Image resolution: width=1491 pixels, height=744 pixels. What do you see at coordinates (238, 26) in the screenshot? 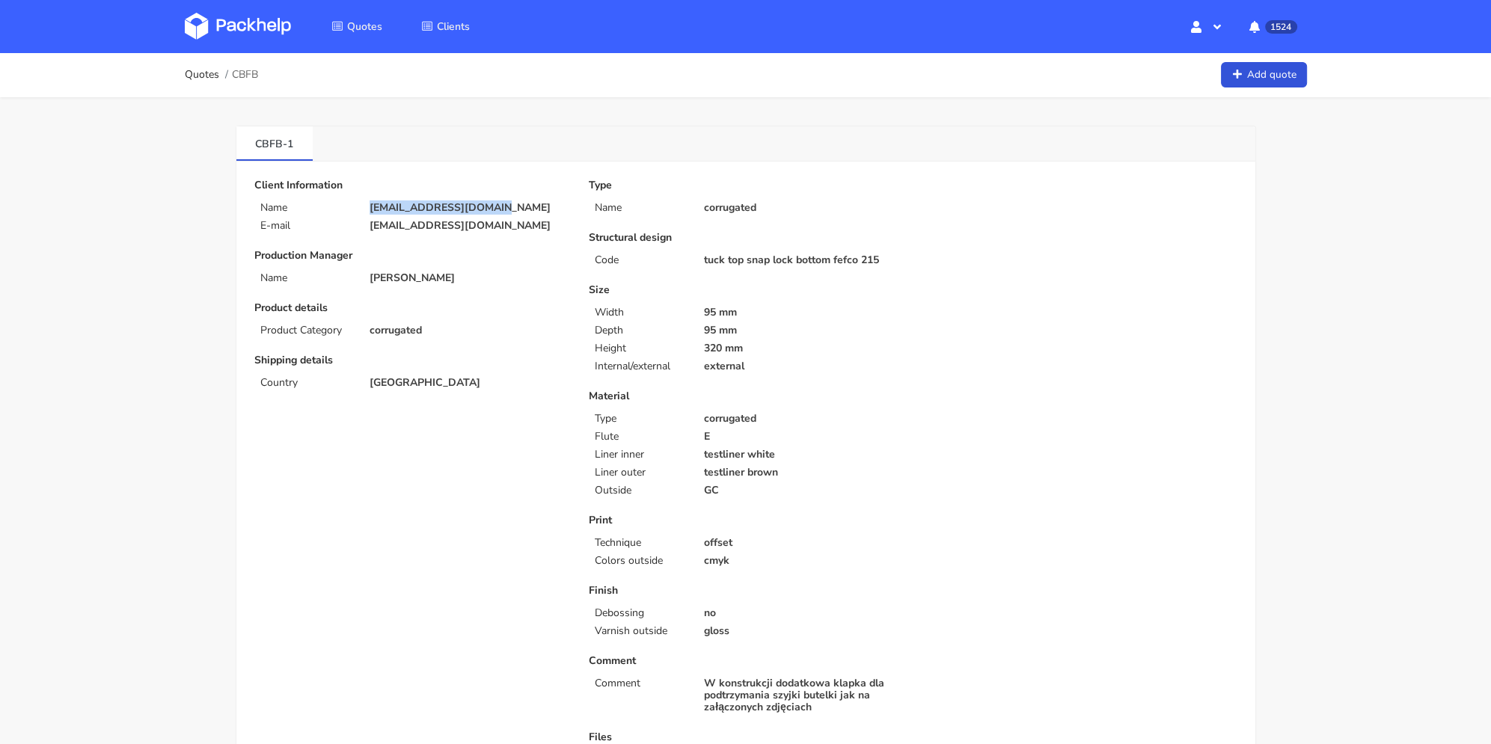
I see `img: Dashboard` at bounding box center [238, 26].